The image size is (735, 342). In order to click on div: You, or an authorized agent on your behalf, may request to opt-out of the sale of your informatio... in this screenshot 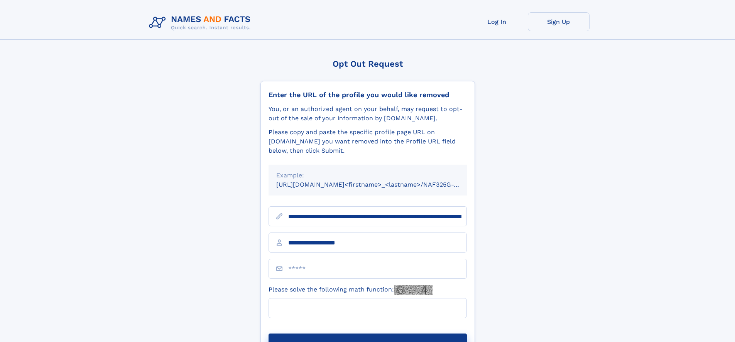, I will do `click(367, 114)`.